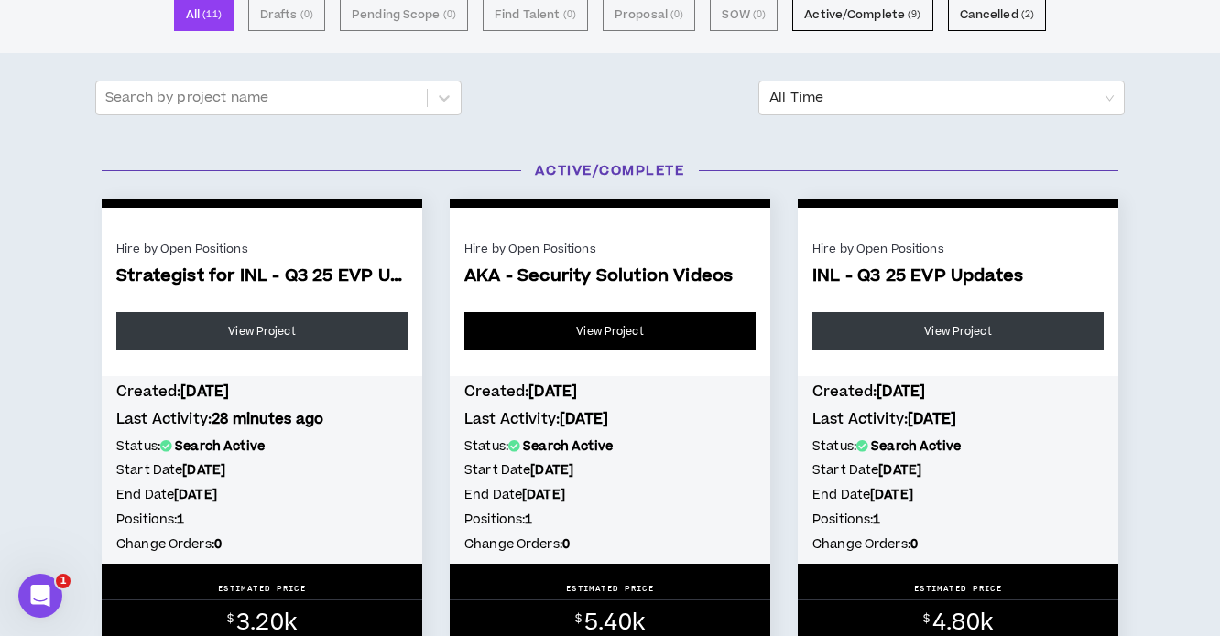  I want to click on h3: Active/Complete, so click(610, 170).